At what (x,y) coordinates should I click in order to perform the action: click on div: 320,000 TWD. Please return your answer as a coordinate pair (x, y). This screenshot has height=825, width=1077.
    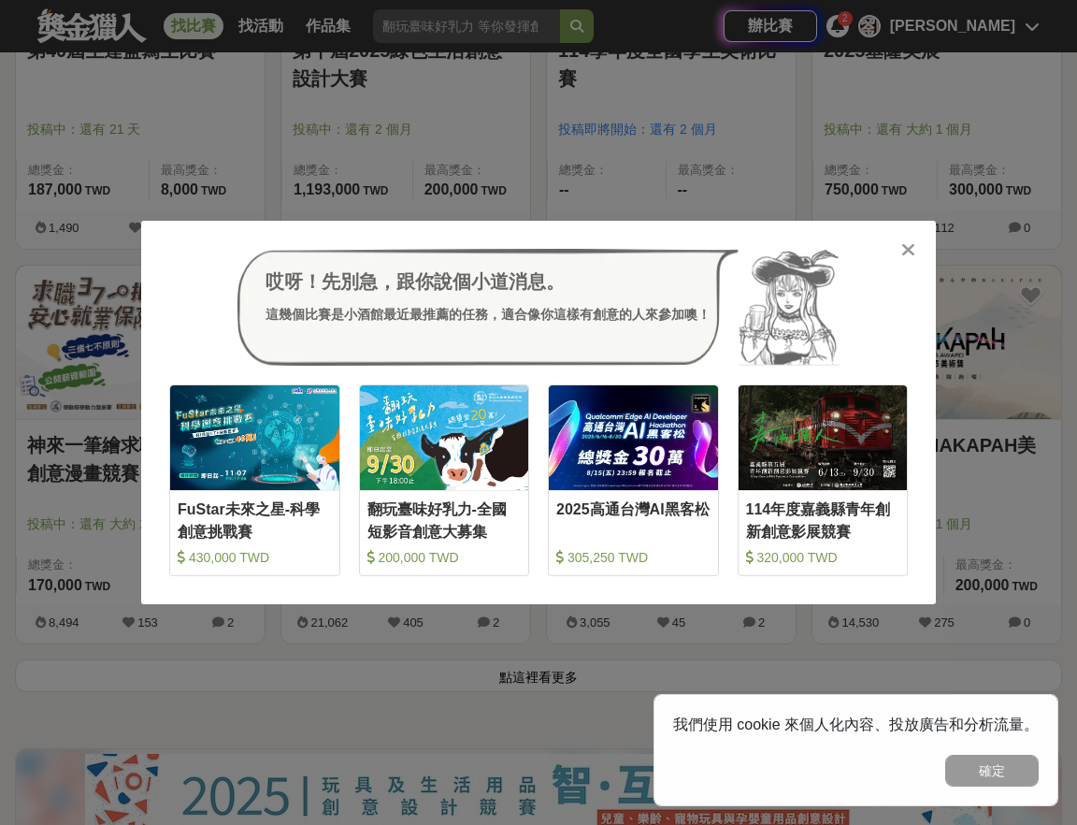
    Looking at the image, I should click on (823, 557).